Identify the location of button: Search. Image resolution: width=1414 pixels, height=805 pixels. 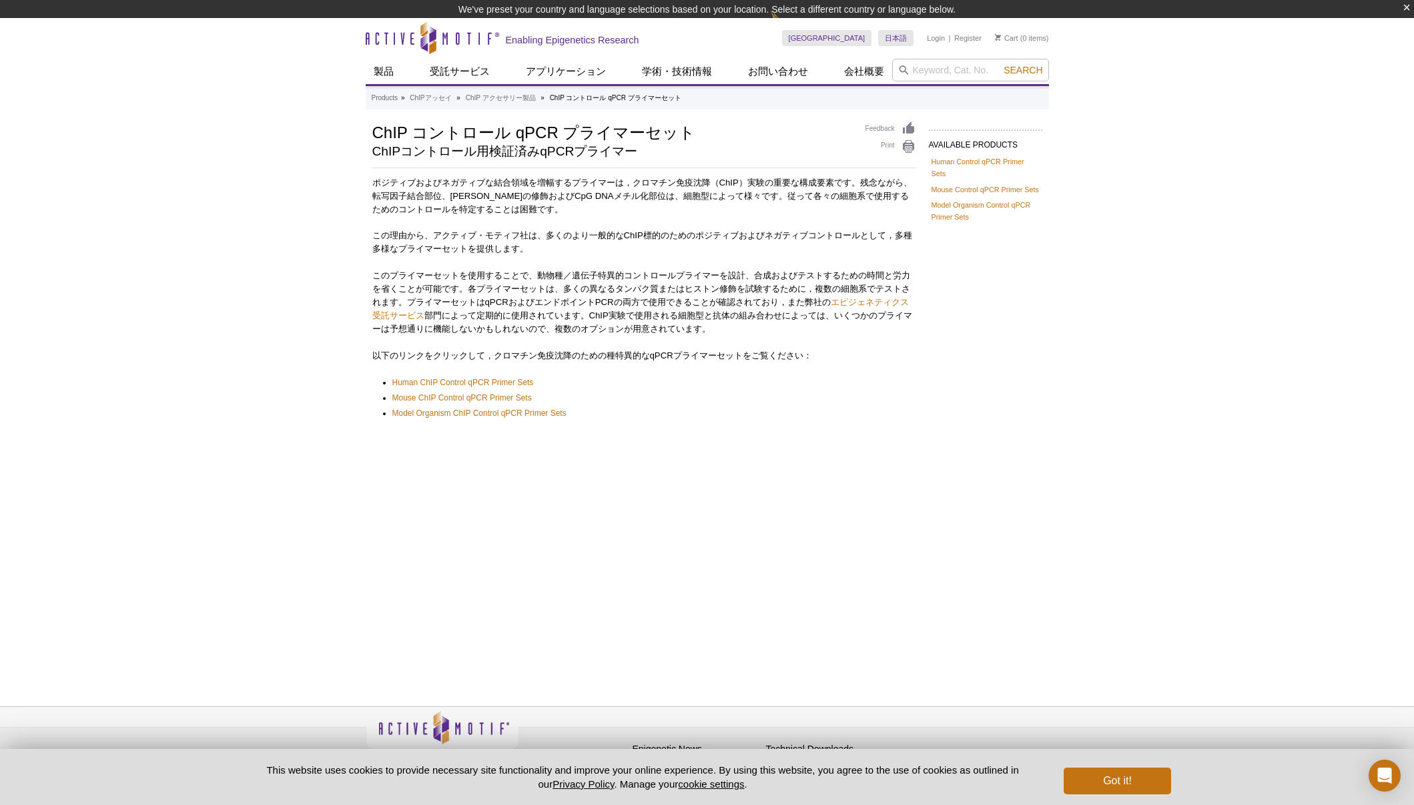
(1023, 70).